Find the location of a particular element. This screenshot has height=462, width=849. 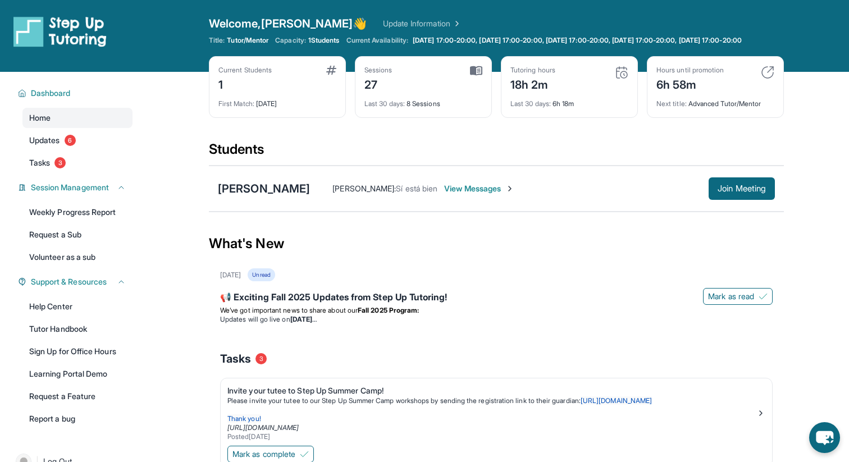

div: 18h 2m is located at coordinates (533, 84).